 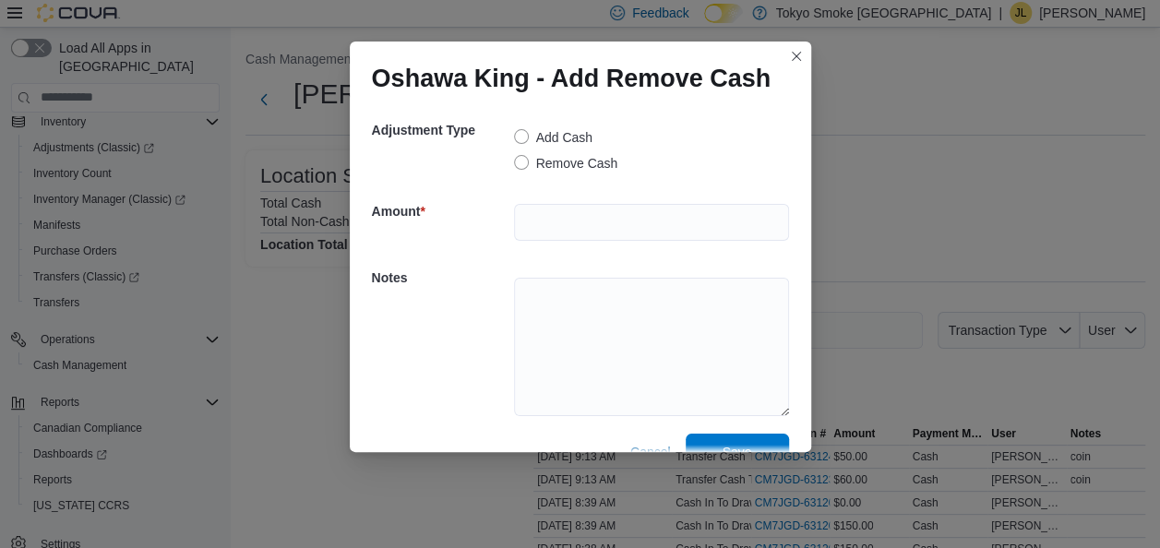 What do you see at coordinates (650, 452) in the screenshot?
I see `span: Cancel` at bounding box center [650, 452].